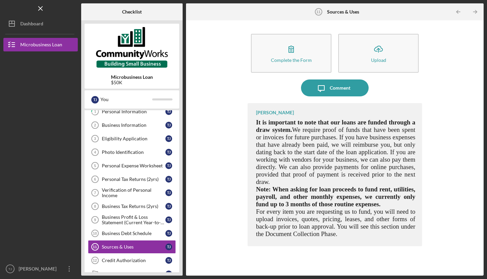 This screenshot has width=487, height=279. Describe the element at coordinates (132, 12) in the screenshot. I see `b: Checklist` at that location.